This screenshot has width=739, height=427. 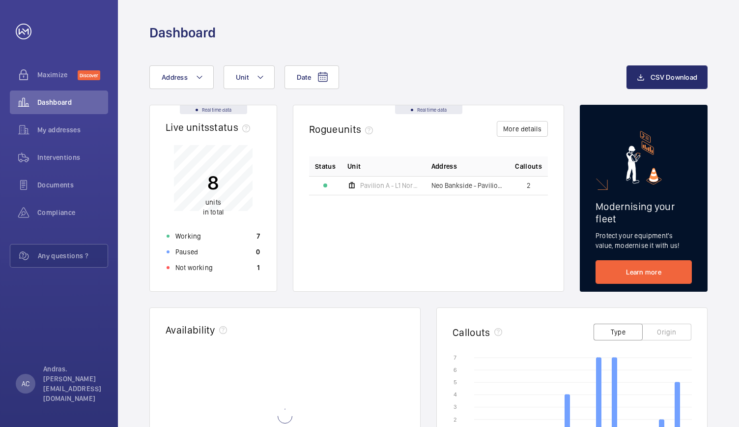 I want to click on button: Address, so click(x=181, y=77).